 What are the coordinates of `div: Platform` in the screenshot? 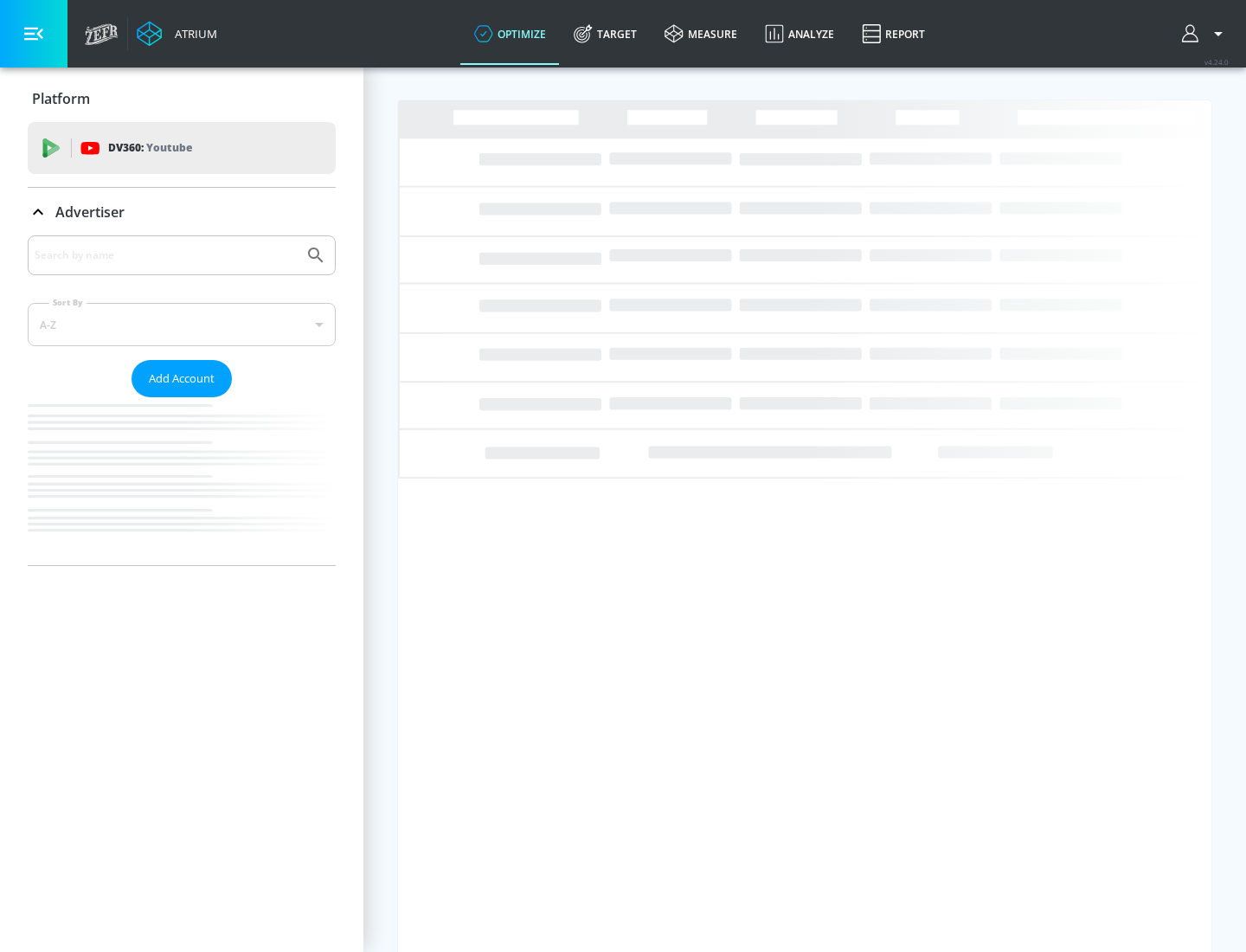 It's located at (181, 99).